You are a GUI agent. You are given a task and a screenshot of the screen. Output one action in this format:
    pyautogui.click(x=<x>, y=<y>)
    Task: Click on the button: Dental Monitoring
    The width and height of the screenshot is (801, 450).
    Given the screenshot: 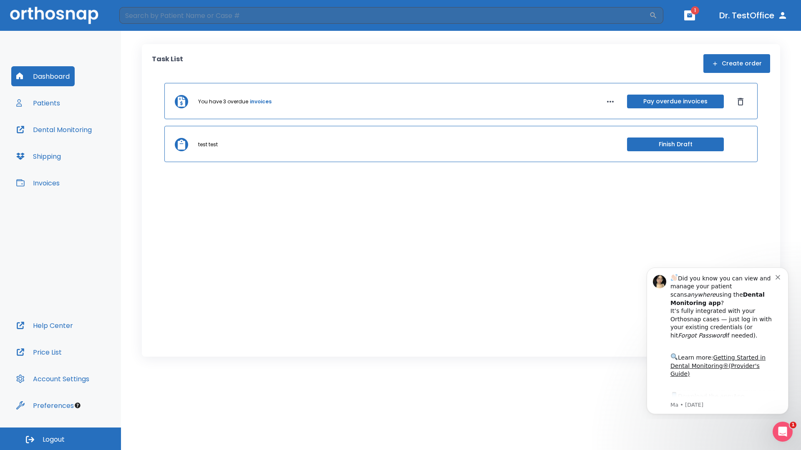 What is the action you would take?
    pyautogui.click(x=54, y=130)
    